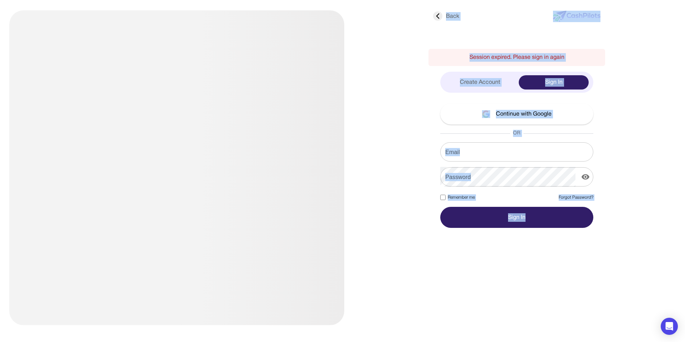  I want to click on button: Sign In, so click(516, 217).